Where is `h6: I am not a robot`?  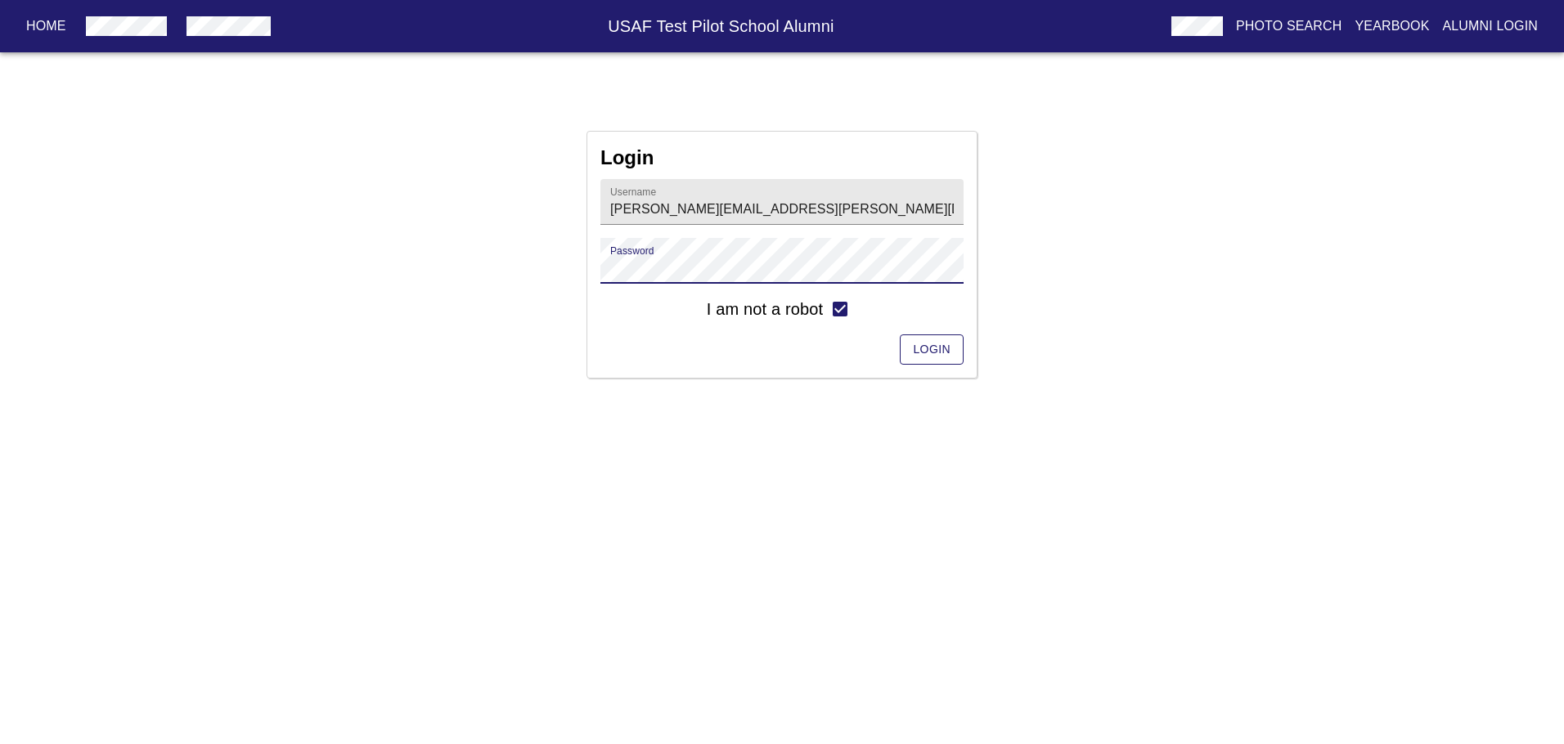 h6: I am not a robot is located at coordinates (765, 309).